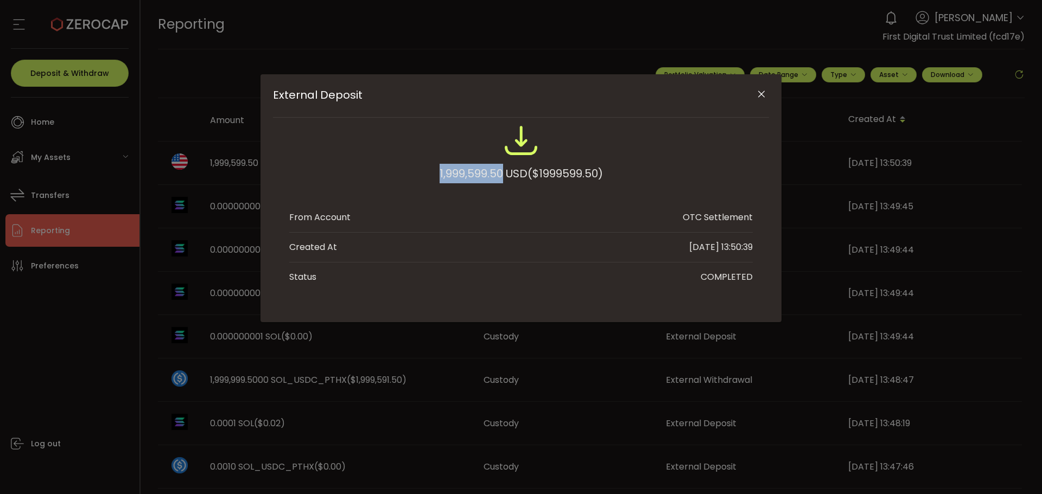  What do you see at coordinates (1015, 468) in the screenshot?
I see `div: Chat Widget` at bounding box center [1015, 468].